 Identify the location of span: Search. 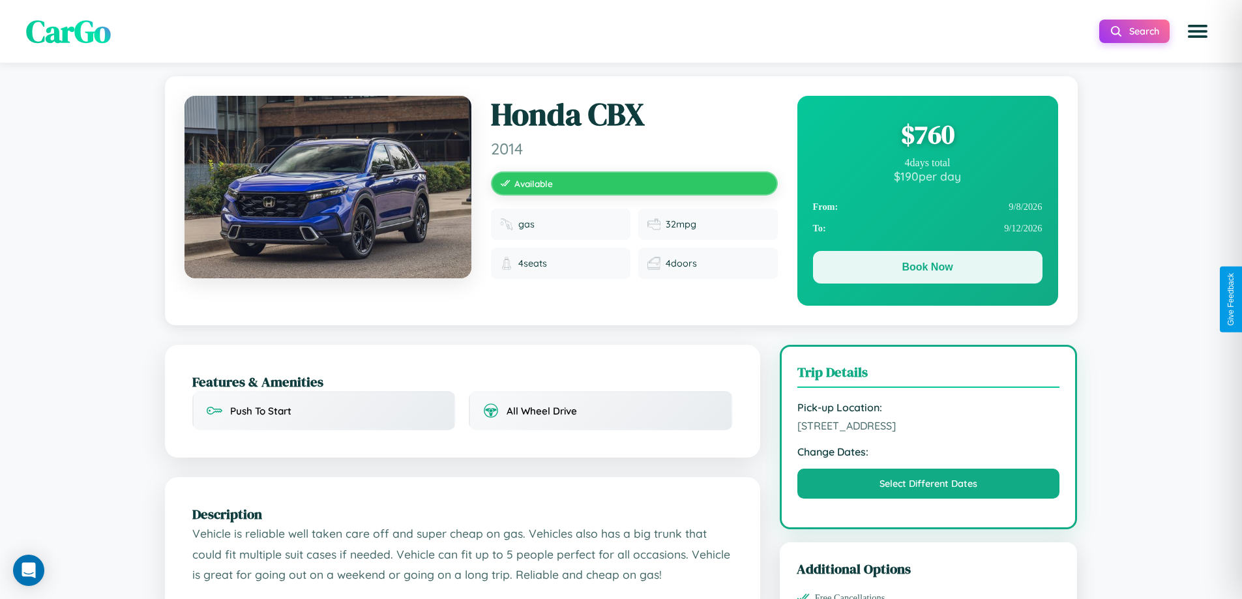
(1145, 31).